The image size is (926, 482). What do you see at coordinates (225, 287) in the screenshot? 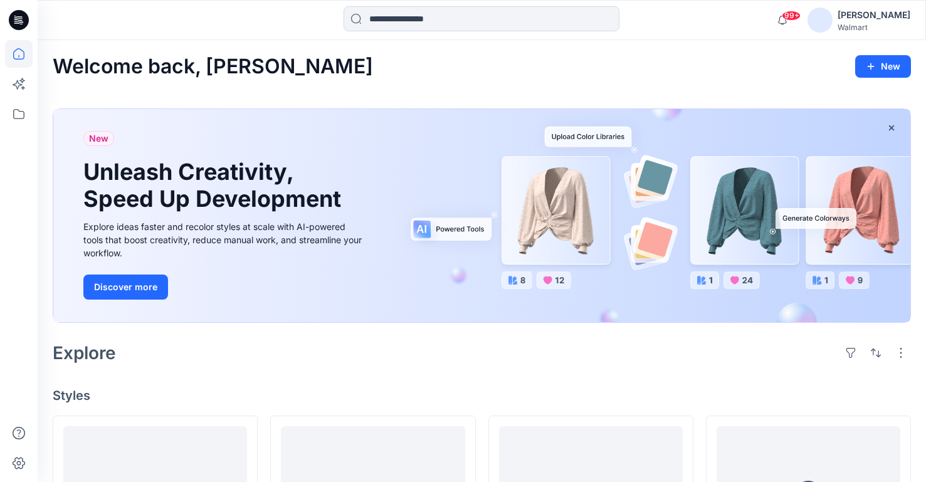
I see `a: Discover more` at bounding box center [225, 287].